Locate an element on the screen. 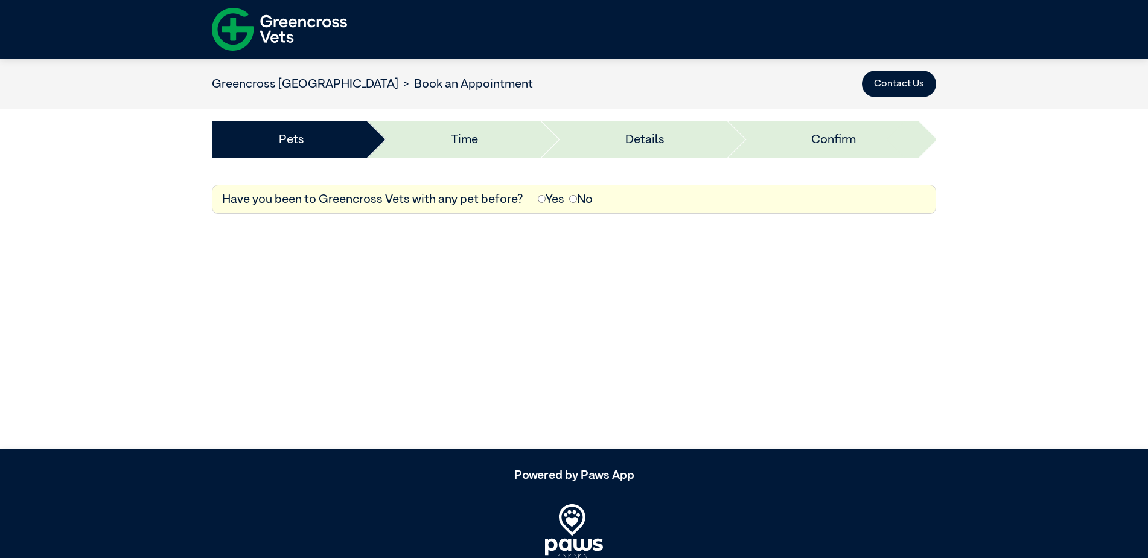 This screenshot has height=558, width=1148. label: Have you been to Greencross Vets with any pet before? is located at coordinates (373, 199).